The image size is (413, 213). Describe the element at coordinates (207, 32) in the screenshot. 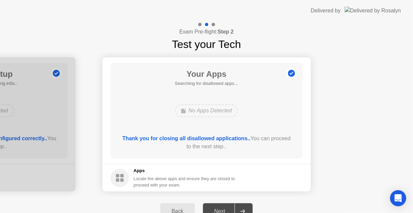

I see `h4: Exam Pre-flight:` at that location.